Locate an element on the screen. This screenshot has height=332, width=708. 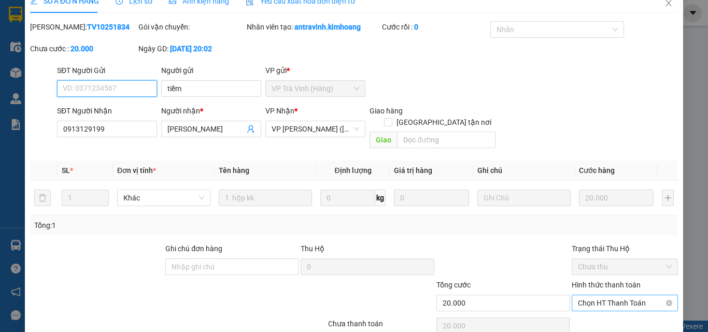
th: Ghi chú is located at coordinates (524, 171).